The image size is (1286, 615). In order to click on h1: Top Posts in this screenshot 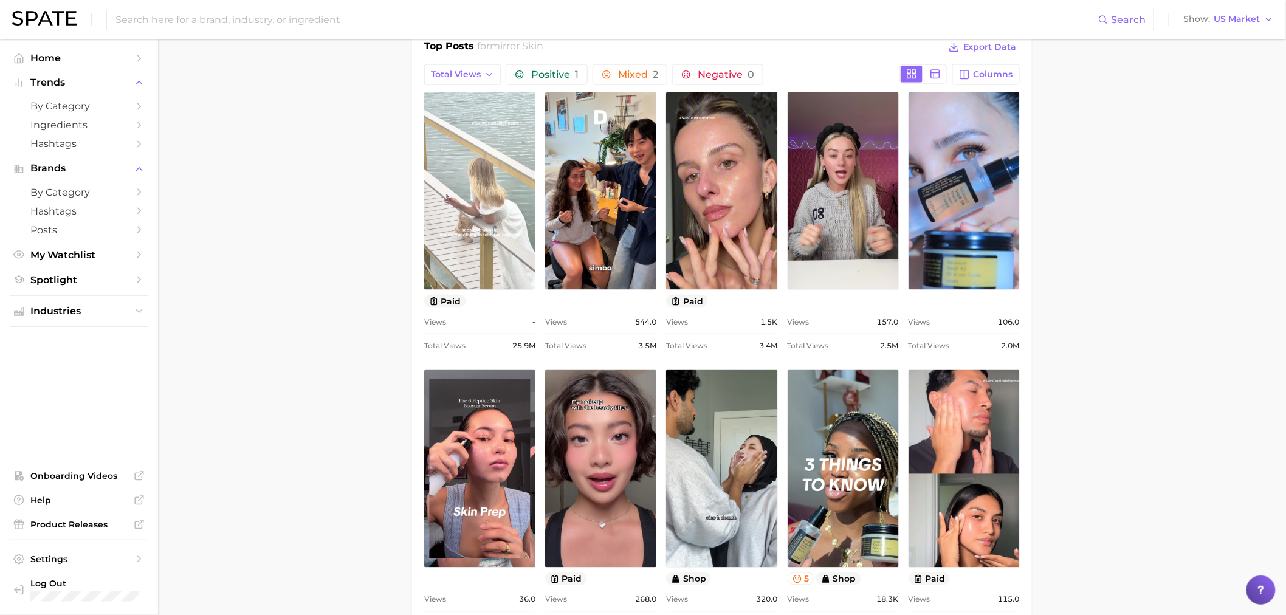, I will do `click(449, 48)`.